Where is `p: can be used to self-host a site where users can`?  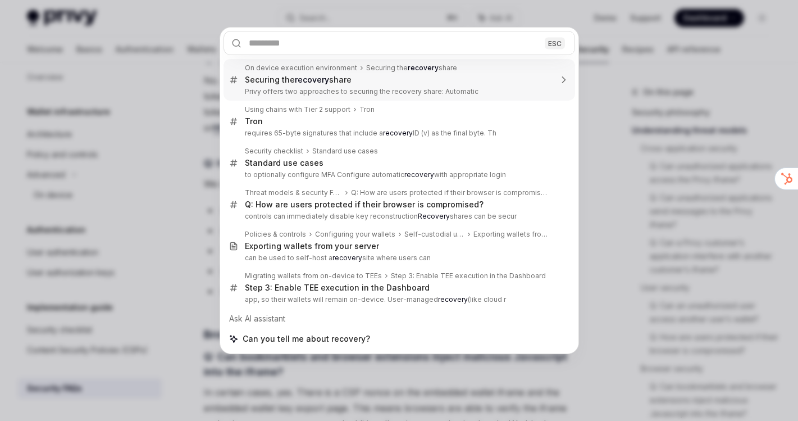 p: can be used to self-host a site where users can is located at coordinates (398, 258).